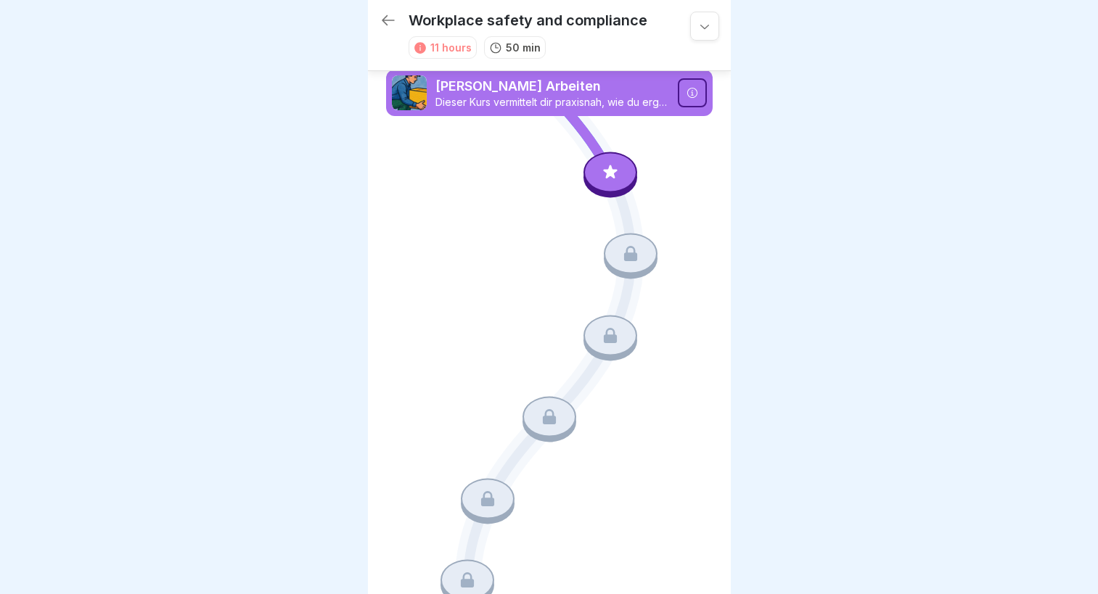  Describe the element at coordinates (451, 47) in the screenshot. I see `div: 11 hours` at that location.